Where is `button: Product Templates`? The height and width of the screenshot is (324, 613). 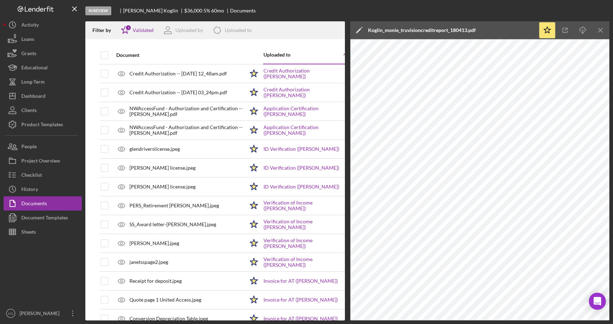 button: Product Templates is located at coordinates (43, 125).